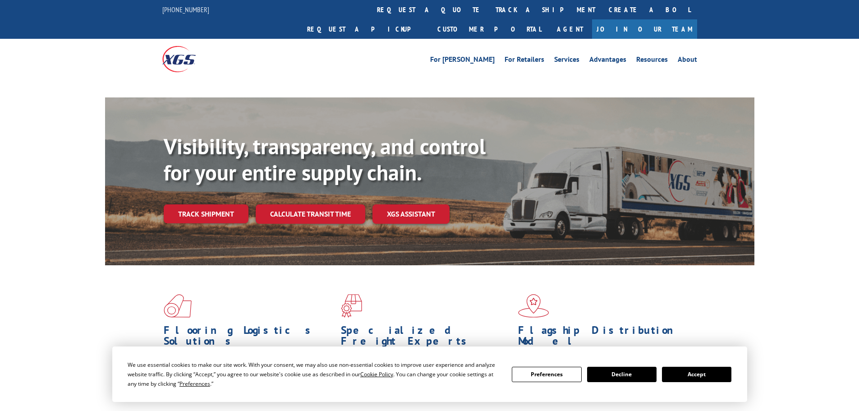 This screenshot has width=859, height=411. Describe the element at coordinates (622, 374) in the screenshot. I see `button: Decline` at that location.